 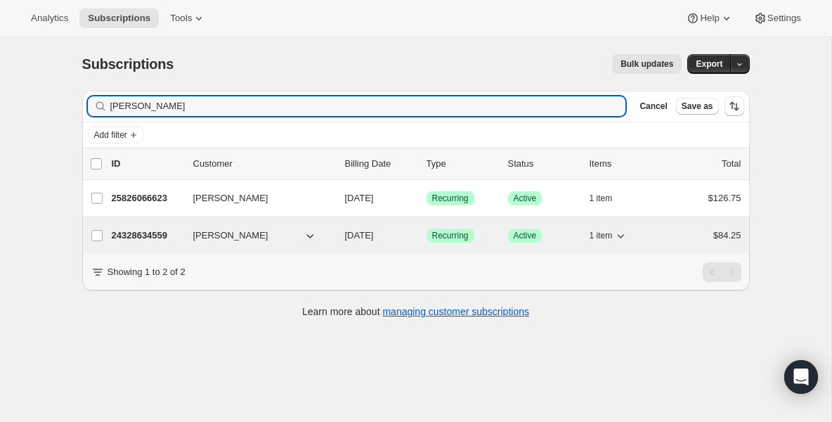 I want to click on p: Customer, so click(x=264, y=164).